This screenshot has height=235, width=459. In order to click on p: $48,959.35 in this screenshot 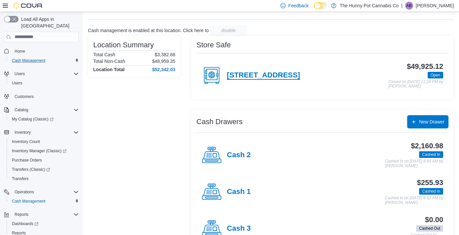, I will do `click(164, 61)`.